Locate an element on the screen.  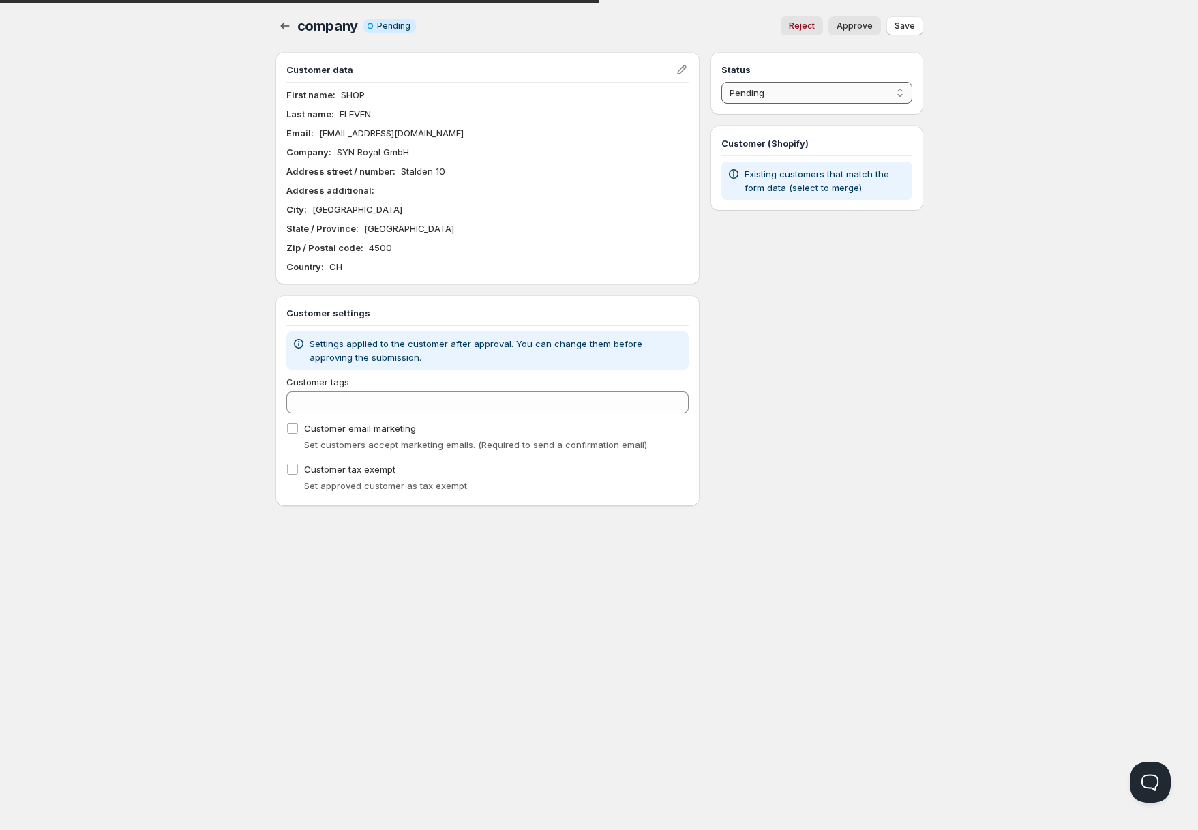
span: Reject is located at coordinates (802, 26).